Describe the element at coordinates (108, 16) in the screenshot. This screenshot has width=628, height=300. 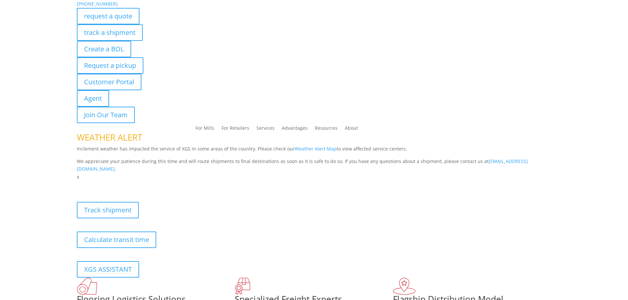
I see `a: request a quote` at that location.